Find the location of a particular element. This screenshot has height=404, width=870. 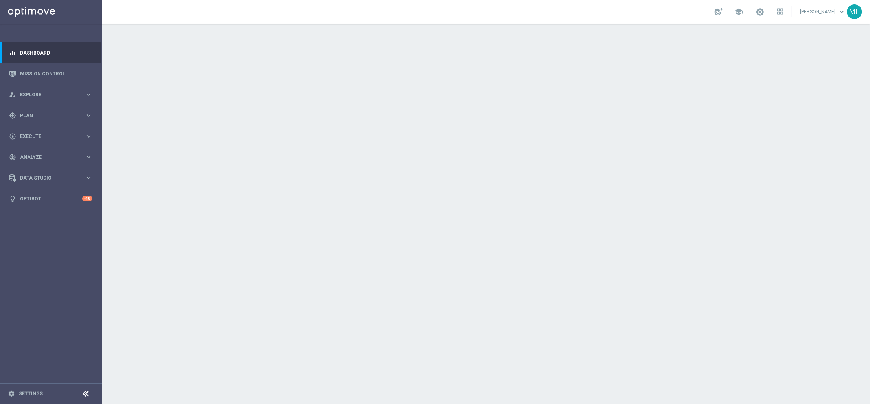

span: Data Studio is located at coordinates (52, 178).